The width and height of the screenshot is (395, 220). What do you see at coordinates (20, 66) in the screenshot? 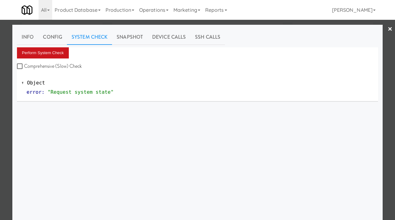
I see `input: Comprehensive (Slow) Check` at bounding box center [20, 66].